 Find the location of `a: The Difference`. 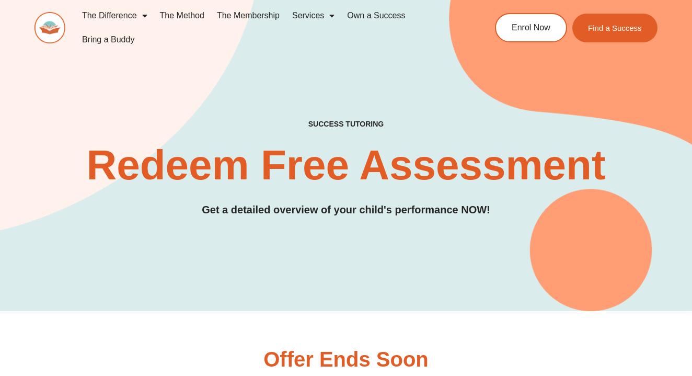

a: The Difference is located at coordinates (115, 16).